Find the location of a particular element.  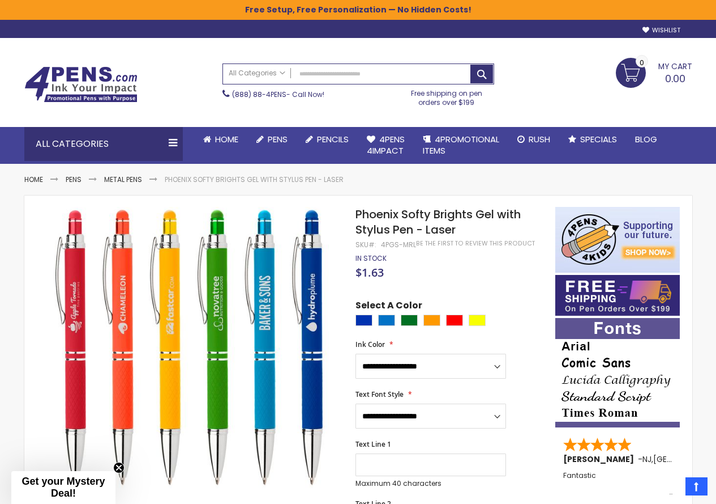

div: Blue Light is located at coordinates (387, 320).